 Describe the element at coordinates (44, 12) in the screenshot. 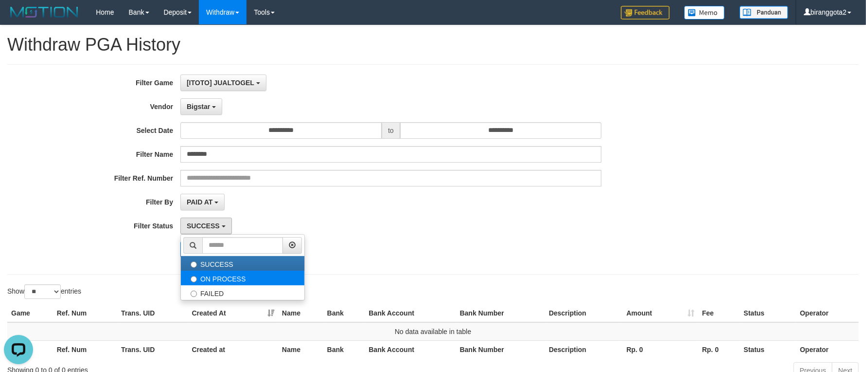

I see `img: MOTION_logo.png` at that location.